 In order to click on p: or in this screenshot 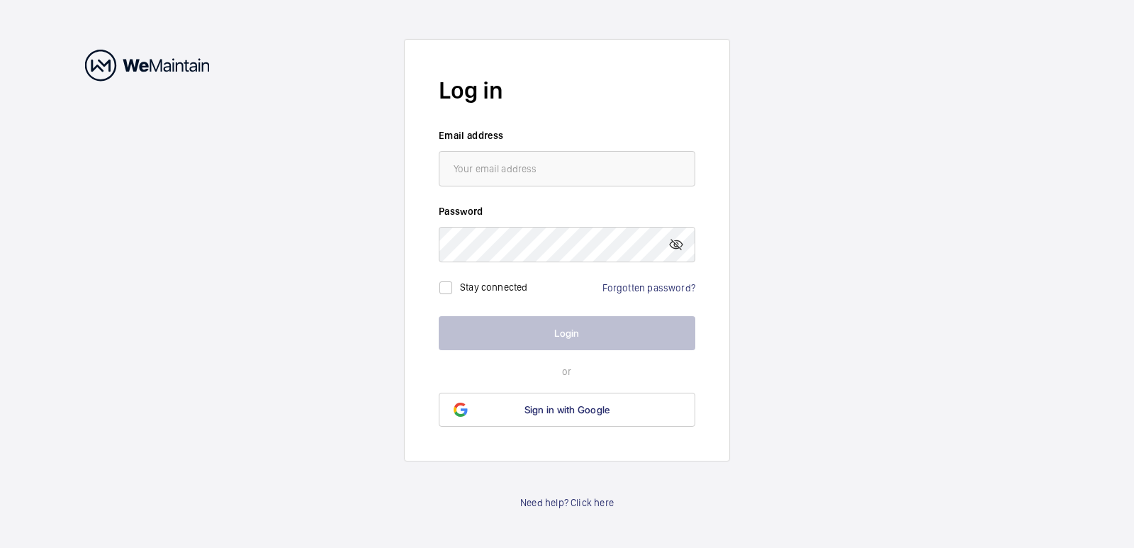, I will do `click(567, 372)`.